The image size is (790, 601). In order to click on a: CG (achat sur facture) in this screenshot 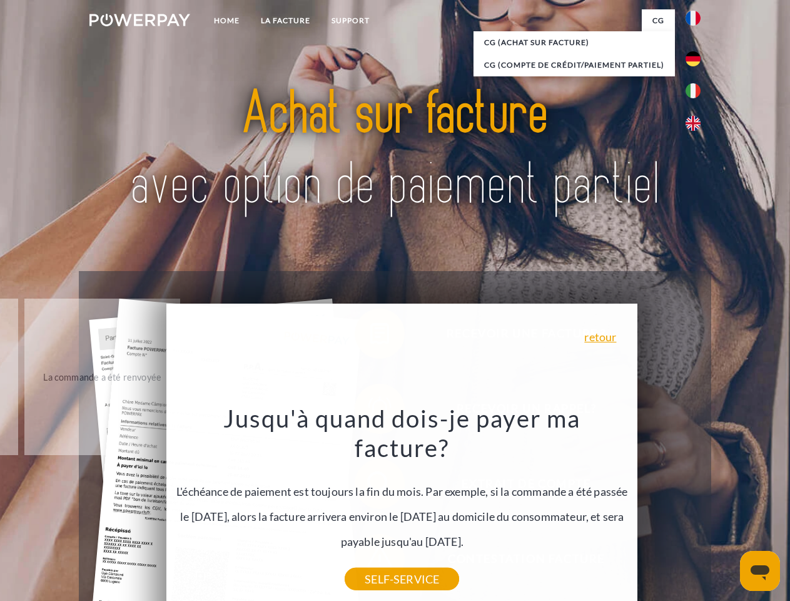, I will do `click(574, 43)`.